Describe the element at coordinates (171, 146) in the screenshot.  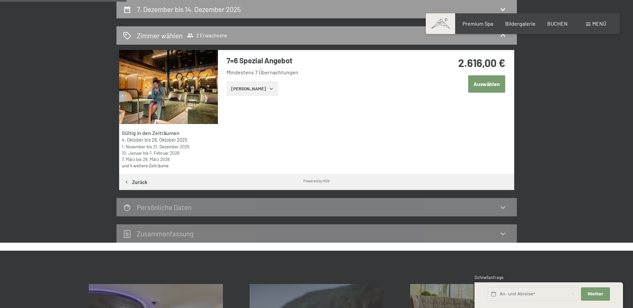
I see `time: 21.12.2025` at that location.